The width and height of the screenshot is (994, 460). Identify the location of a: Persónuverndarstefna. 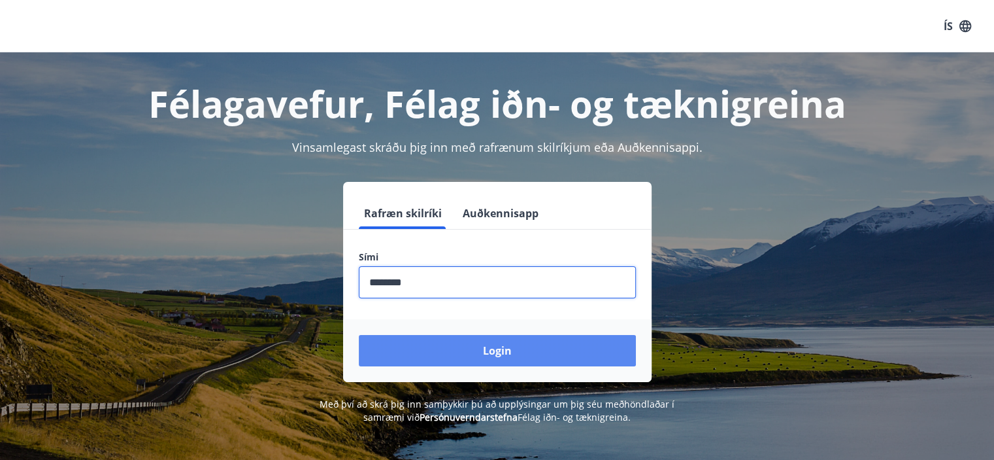
(469, 416).